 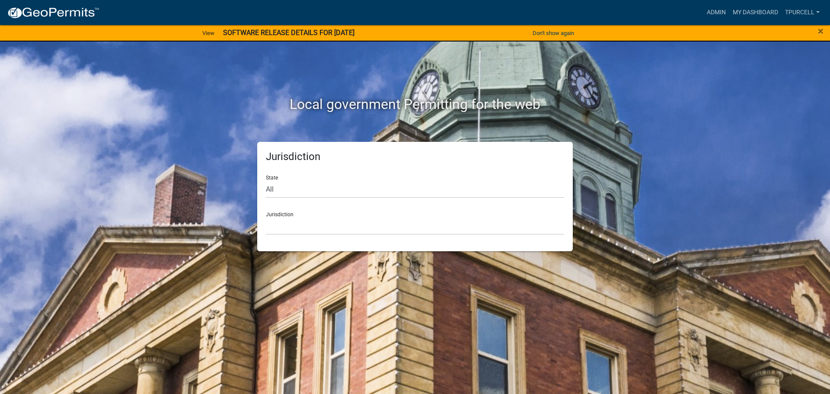 What do you see at coordinates (415, 104) in the screenshot?
I see `h2: Local government Permitting for the web` at bounding box center [415, 104].